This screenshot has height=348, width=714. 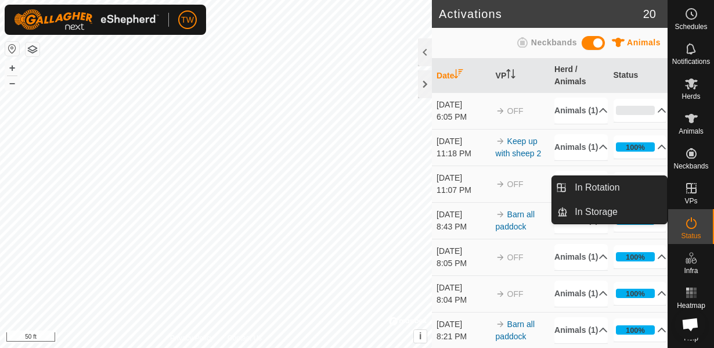 What do you see at coordinates (463, 190) in the screenshot?
I see `div: 11:07 PM` at bounding box center [463, 190].